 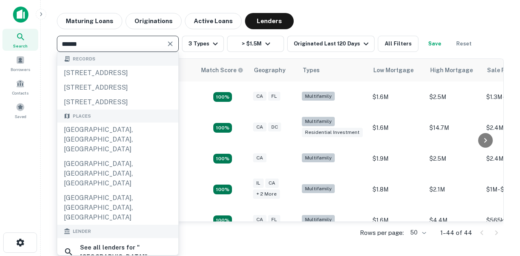 I want to click on th: Types, so click(x=333, y=70).